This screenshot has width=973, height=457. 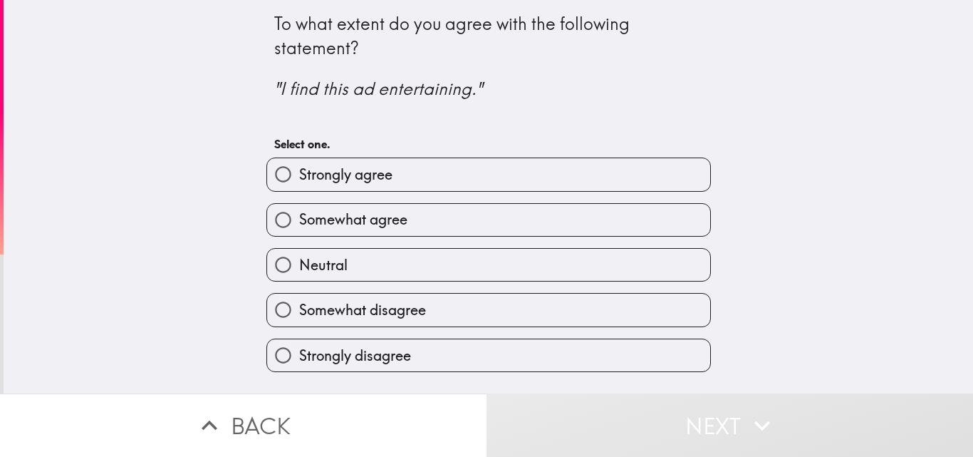 I want to click on button: Strongly agree, so click(x=489, y=174).